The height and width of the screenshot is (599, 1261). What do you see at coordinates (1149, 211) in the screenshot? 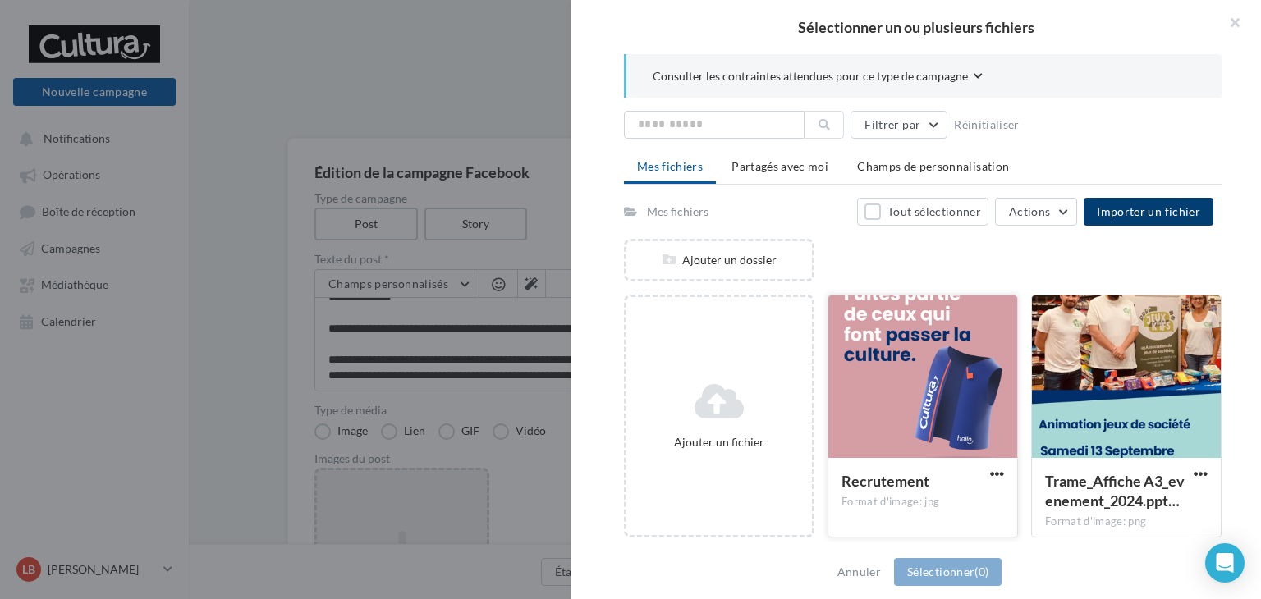
I see `span: Importer un fichier` at bounding box center [1149, 211].